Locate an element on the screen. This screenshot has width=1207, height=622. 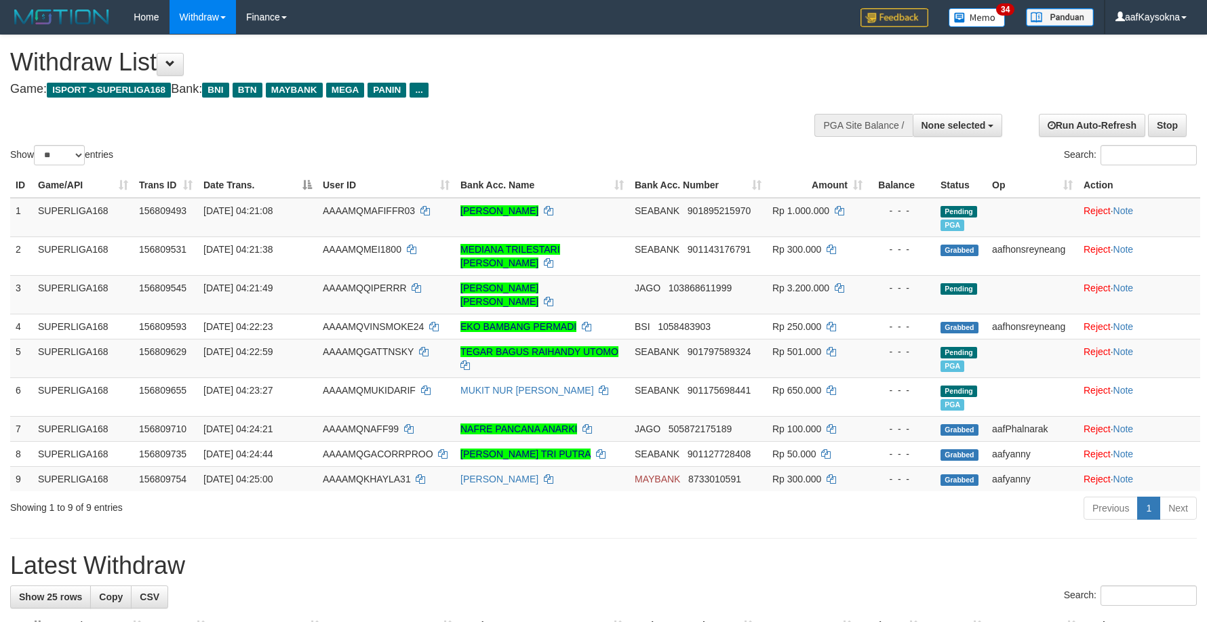
a: 1 is located at coordinates (1148, 508).